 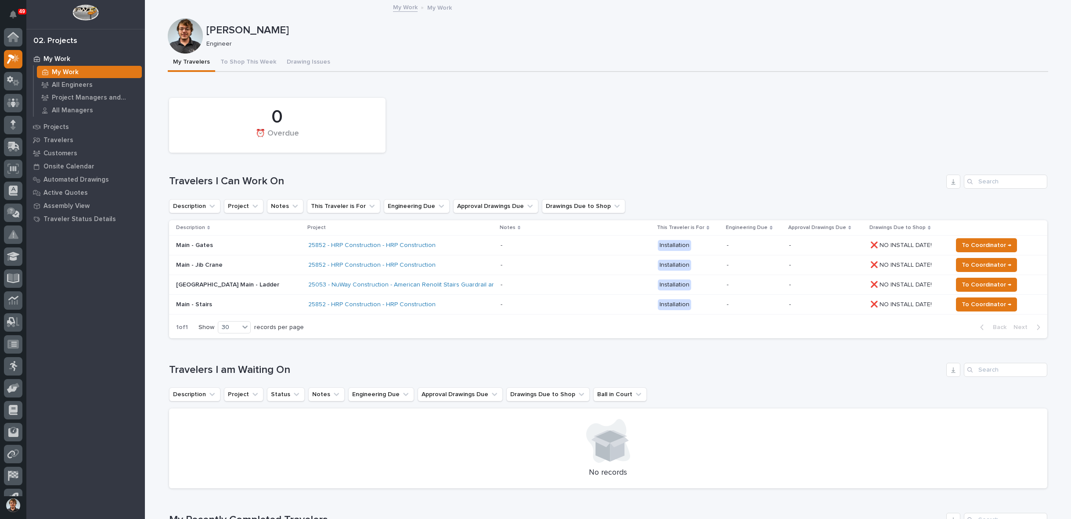 What do you see at coordinates (191, 63) in the screenshot?
I see `button: My Travelers` at bounding box center [191, 63].